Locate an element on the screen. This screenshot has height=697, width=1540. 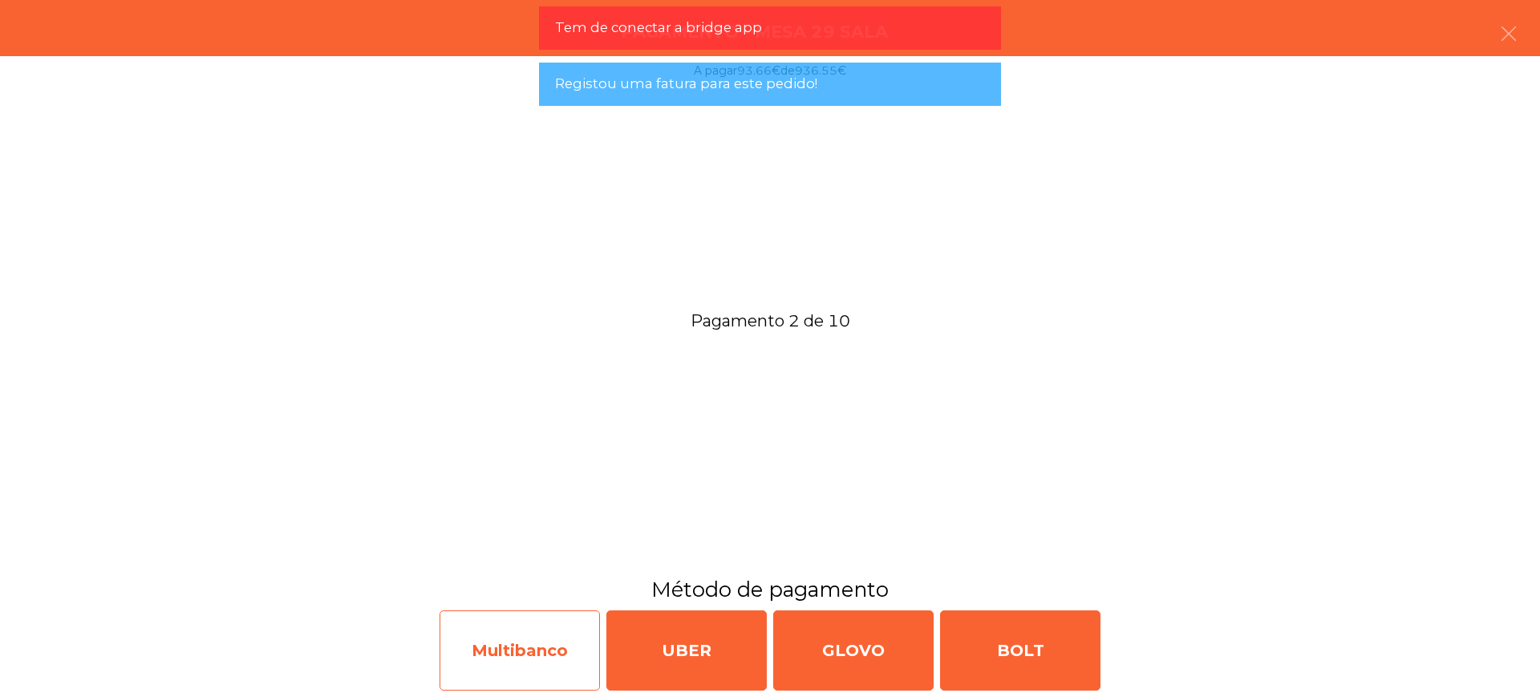
div: UBER is located at coordinates (687, 651).